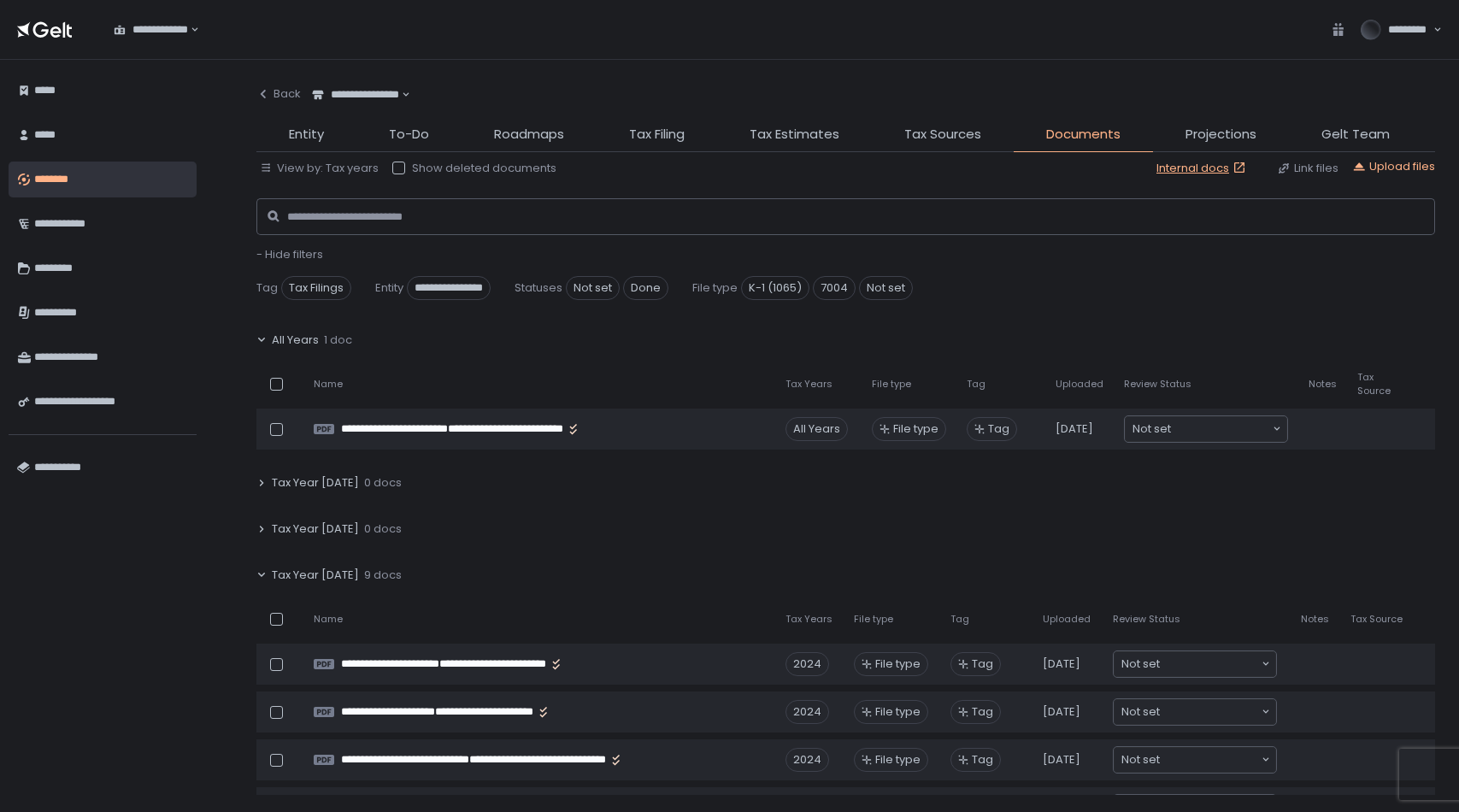 The height and width of the screenshot is (812, 1459). Describe the element at coordinates (319, 169) in the screenshot. I see `div: View by: Tax years` at that location.